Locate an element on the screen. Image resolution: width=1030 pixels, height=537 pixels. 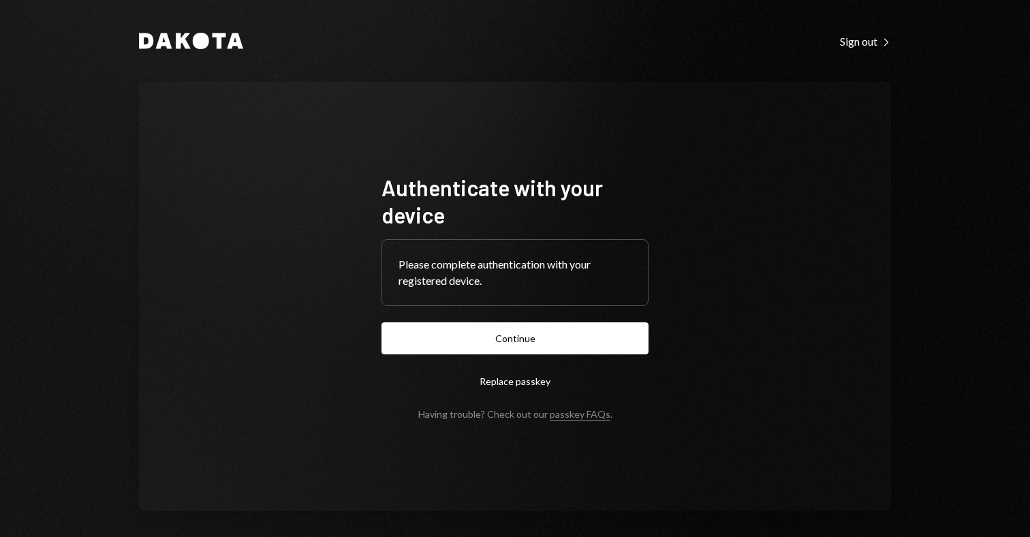
h1: Authenticate with your device is located at coordinates (515, 201).